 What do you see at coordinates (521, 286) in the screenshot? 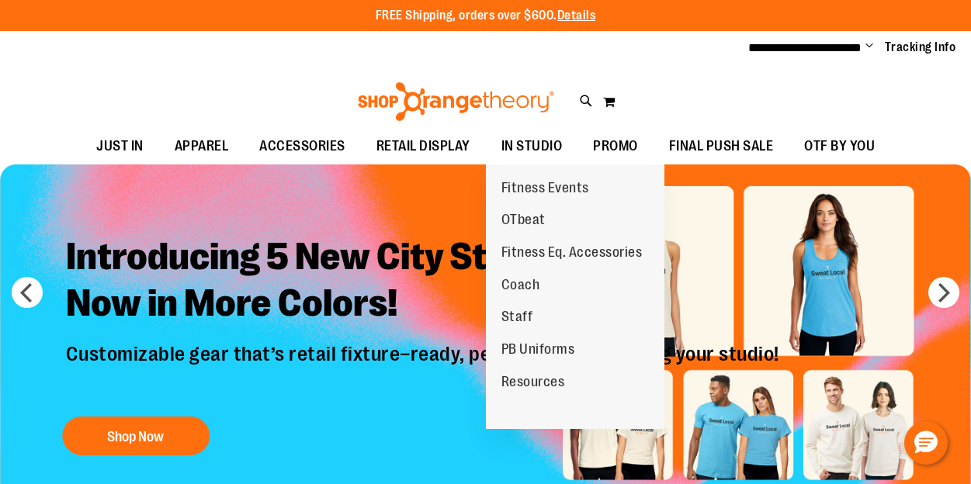
I see `a: Coach` at bounding box center [521, 286].